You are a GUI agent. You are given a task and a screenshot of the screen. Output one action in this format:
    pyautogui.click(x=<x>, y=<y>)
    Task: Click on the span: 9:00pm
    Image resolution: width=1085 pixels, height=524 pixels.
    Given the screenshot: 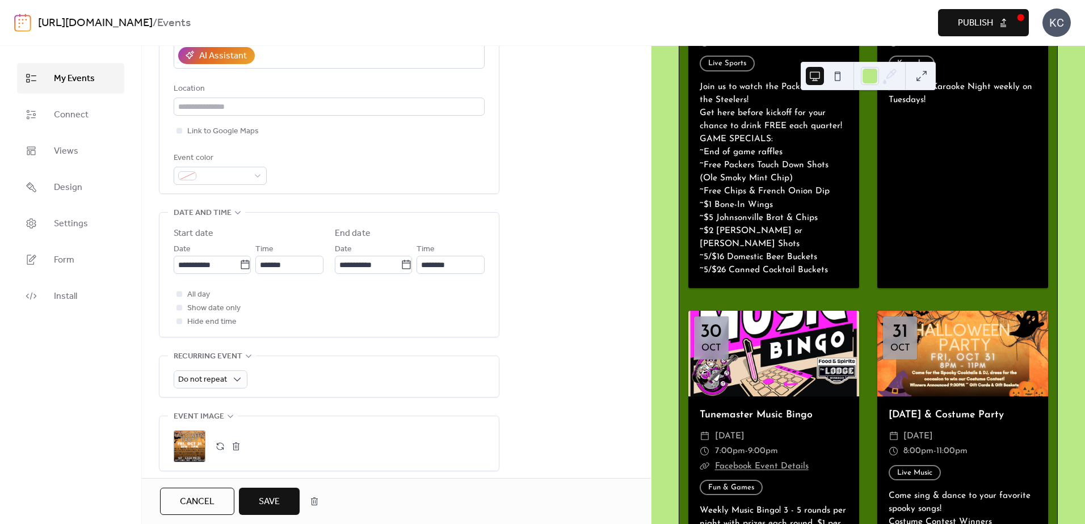 What is the action you would take?
    pyautogui.click(x=763, y=451)
    